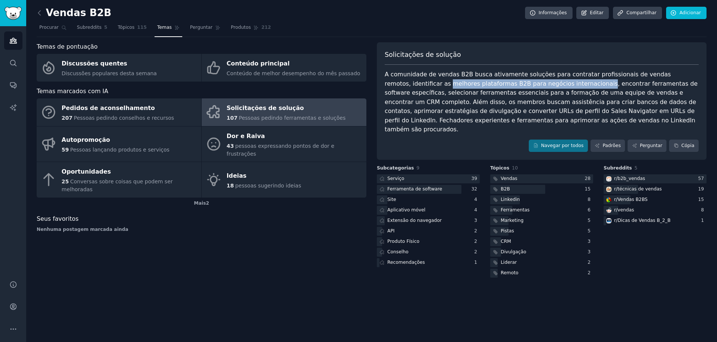 This screenshot has height=342, width=717. I want to click on font: 3, so click(589, 252).